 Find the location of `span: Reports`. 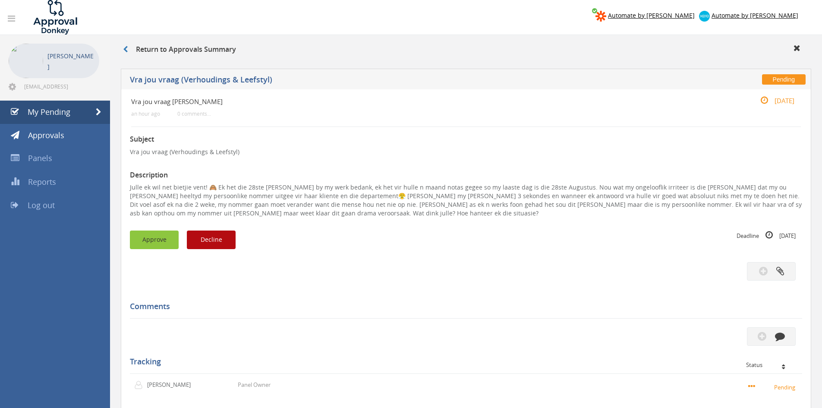

span: Reports is located at coordinates (42, 182).